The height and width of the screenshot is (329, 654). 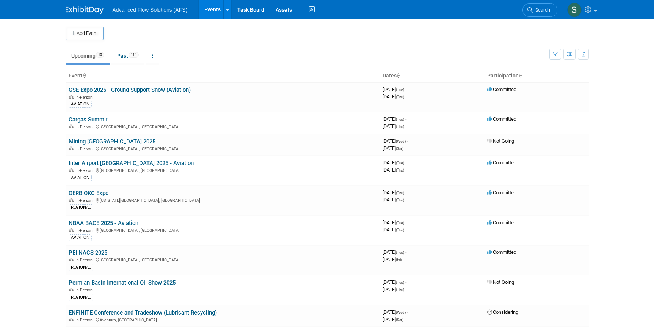 I want to click on a: ENFINITE Conference and Tradeshow (Lubricant Recycling), so click(x=143, y=313).